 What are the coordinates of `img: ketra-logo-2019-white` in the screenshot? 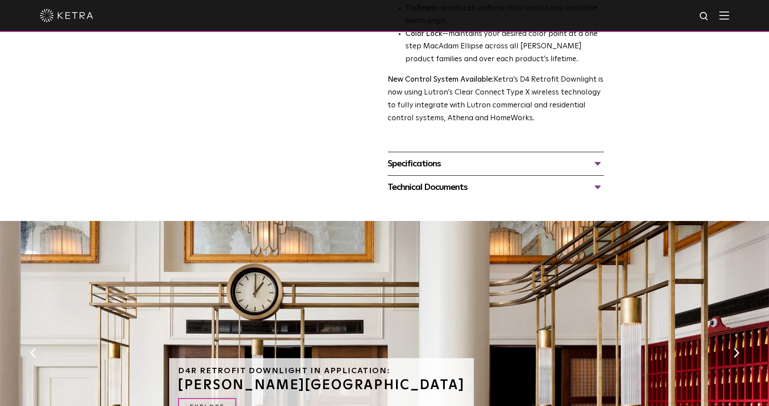 It's located at (67, 16).